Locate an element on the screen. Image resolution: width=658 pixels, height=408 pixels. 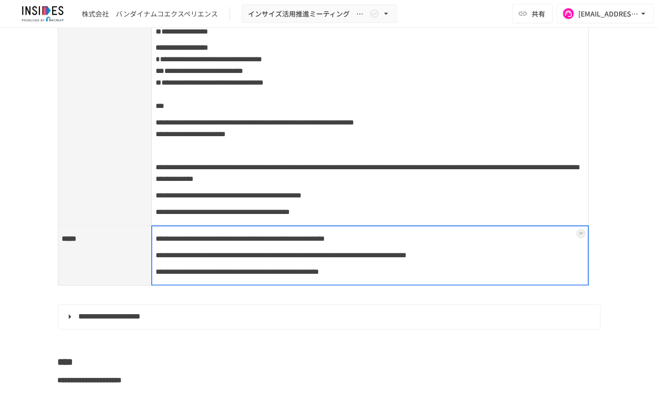
span: 共有 is located at coordinates (538, 14).